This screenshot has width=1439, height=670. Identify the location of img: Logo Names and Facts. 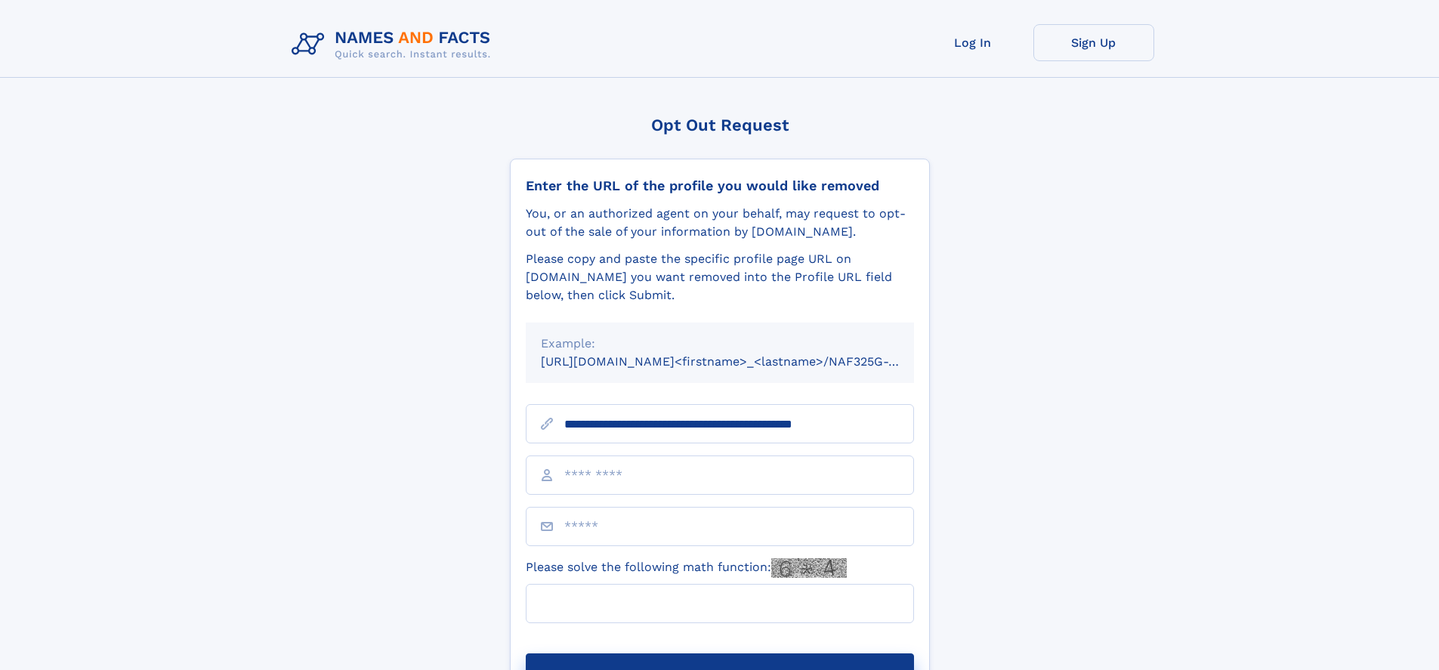
(394, 45).